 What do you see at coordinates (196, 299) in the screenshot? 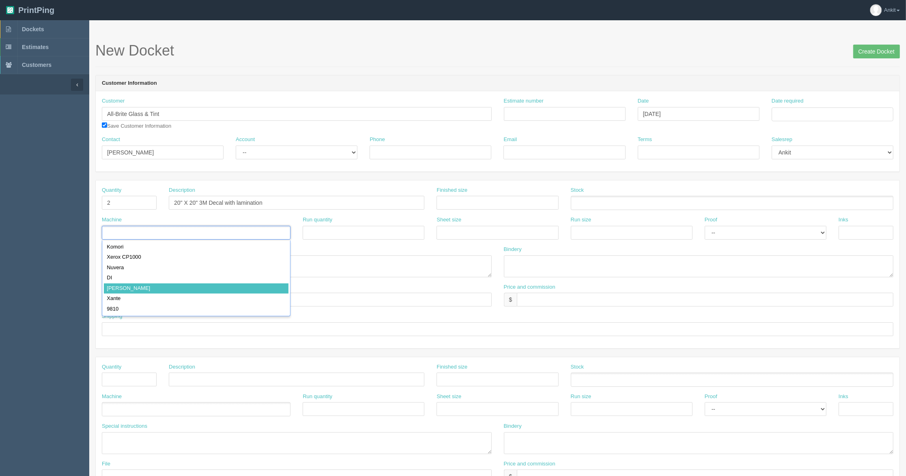
I see `div: Xante` at bounding box center [196, 299].